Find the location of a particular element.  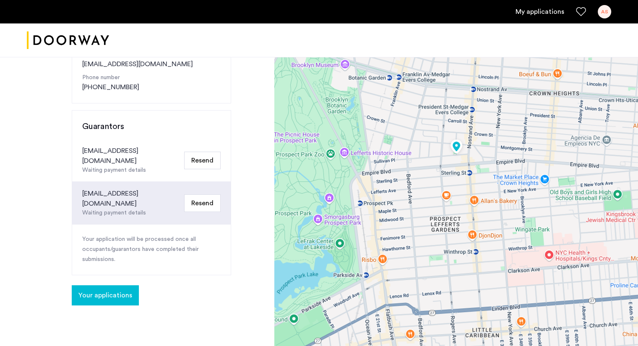

span: Your applications is located at coordinates (105, 296).